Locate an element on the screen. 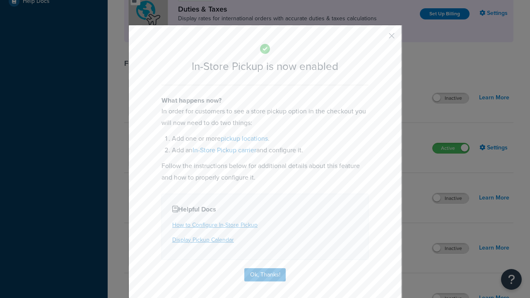 This screenshot has width=530, height=298. p: In order for customers to see a store pickup option in the checkout you will now need to do two t... is located at coordinates (265, 117).